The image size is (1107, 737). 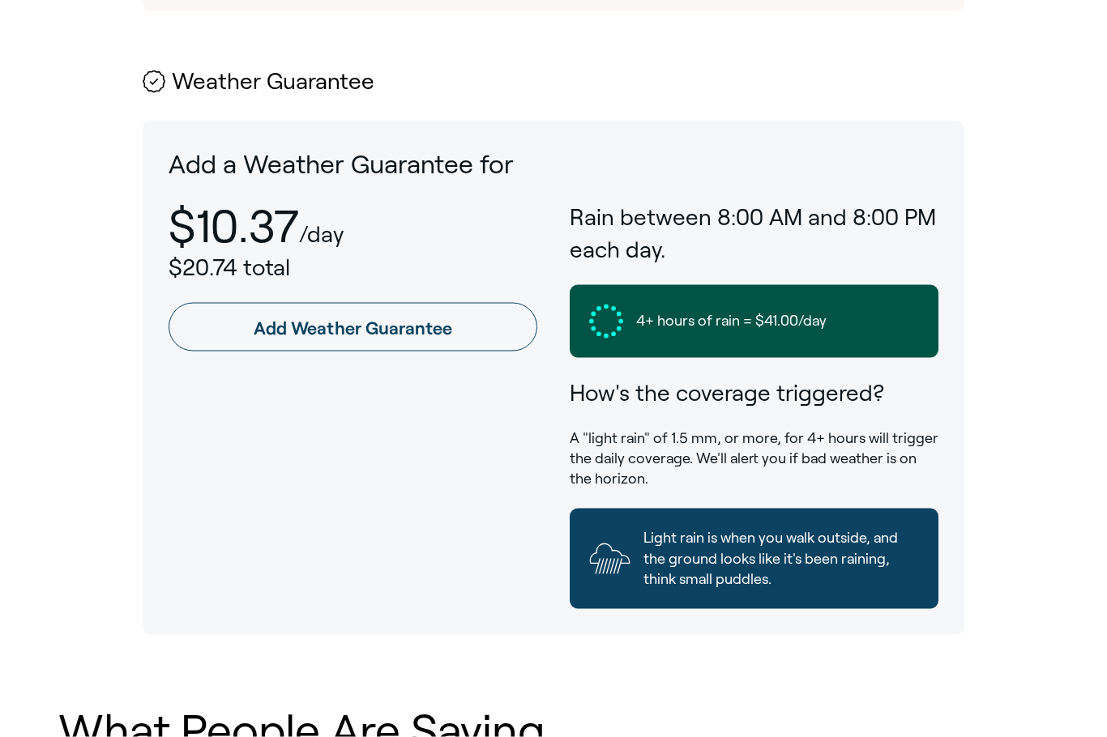 I want to click on p: Add a Weather Guarantee for, so click(x=553, y=164).